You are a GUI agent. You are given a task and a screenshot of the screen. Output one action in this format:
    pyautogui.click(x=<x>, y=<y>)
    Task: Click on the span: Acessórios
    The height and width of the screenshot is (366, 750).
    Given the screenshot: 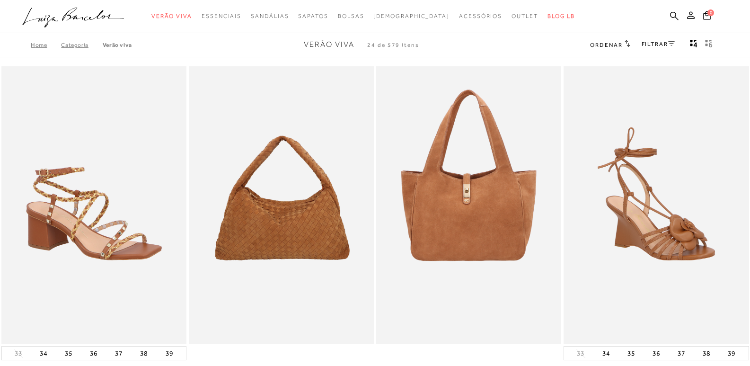 What is the action you would take?
    pyautogui.click(x=480, y=16)
    